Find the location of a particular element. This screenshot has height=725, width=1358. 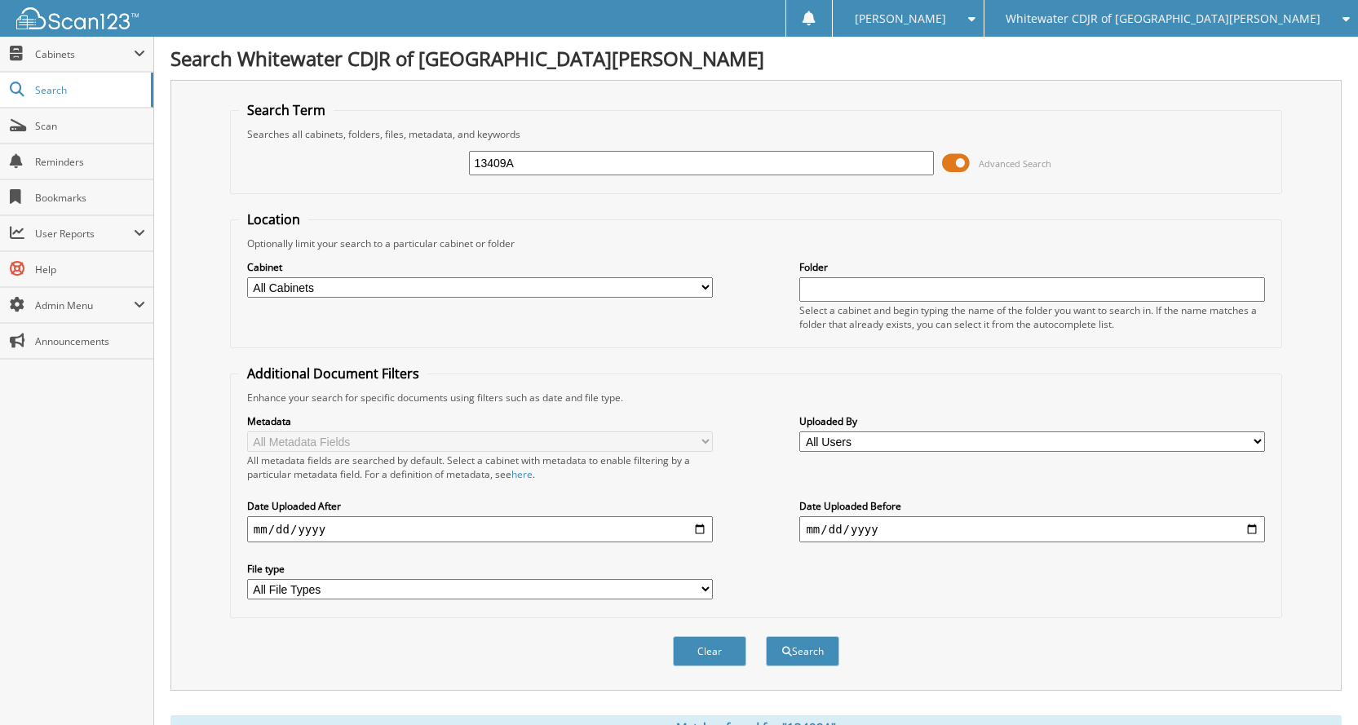

div: Optionally limit your search to a particular cabinet or folder is located at coordinates (756, 243).